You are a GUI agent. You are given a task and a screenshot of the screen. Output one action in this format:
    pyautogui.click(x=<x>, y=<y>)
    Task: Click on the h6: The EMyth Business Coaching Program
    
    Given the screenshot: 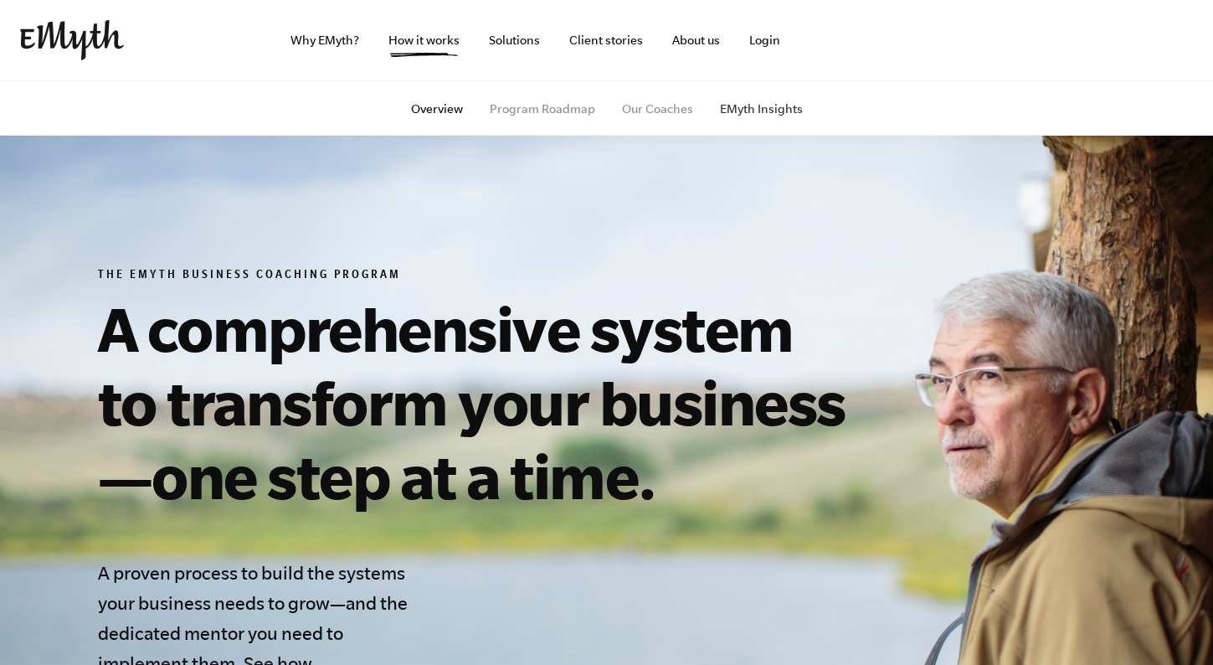 What is the action you would take?
    pyautogui.click(x=480, y=276)
    